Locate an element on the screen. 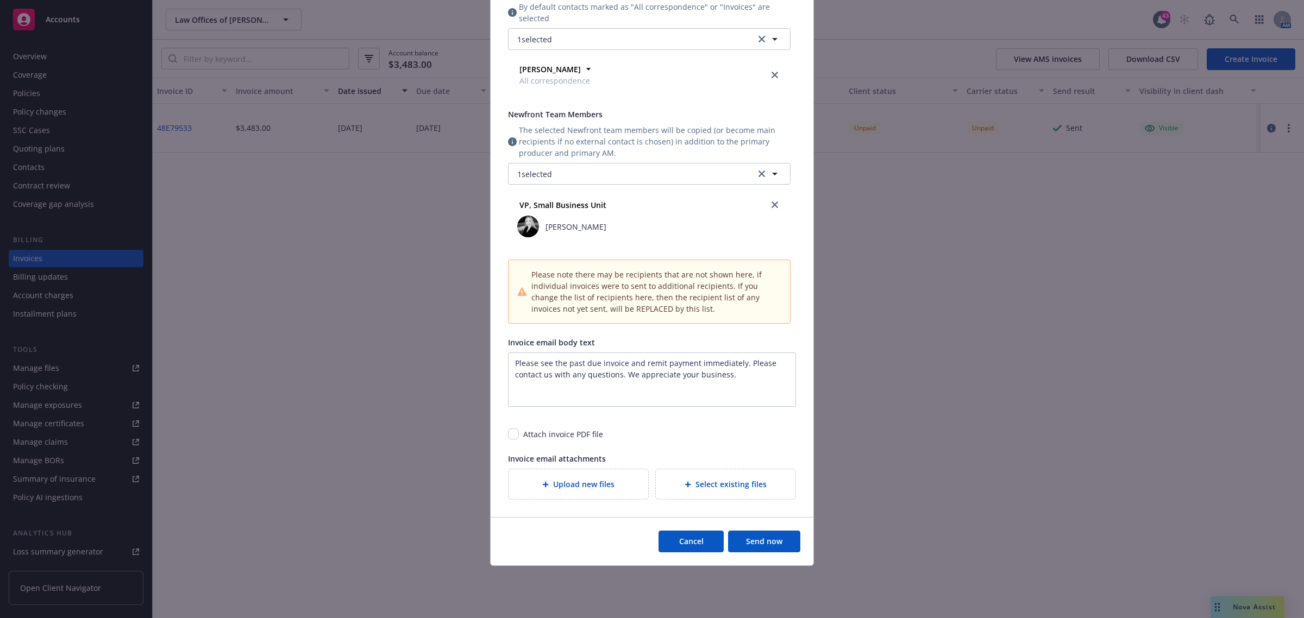  span: All correspondence is located at coordinates (555, 80).